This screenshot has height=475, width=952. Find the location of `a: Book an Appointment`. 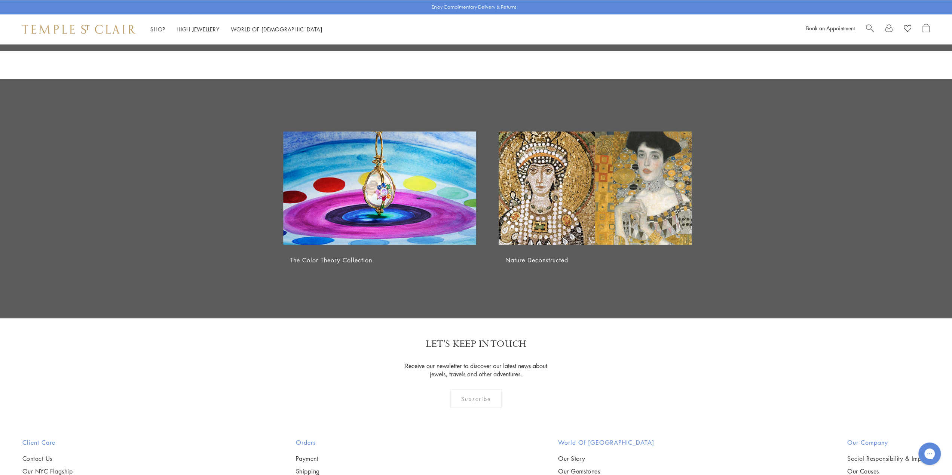

a: Book an Appointment is located at coordinates (830, 28).